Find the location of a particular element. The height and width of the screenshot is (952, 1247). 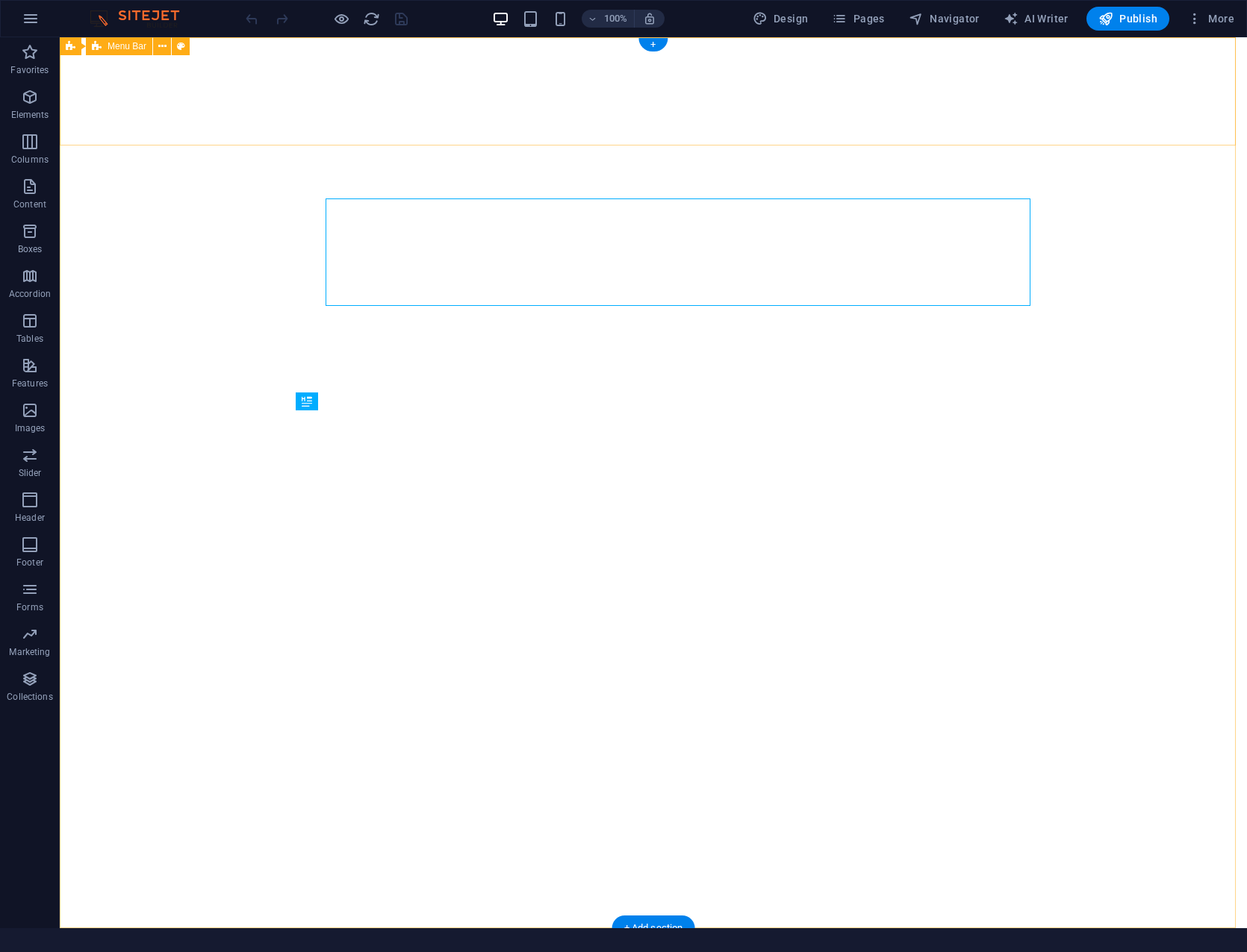

p: Elements is located at coordinates (30, 115).